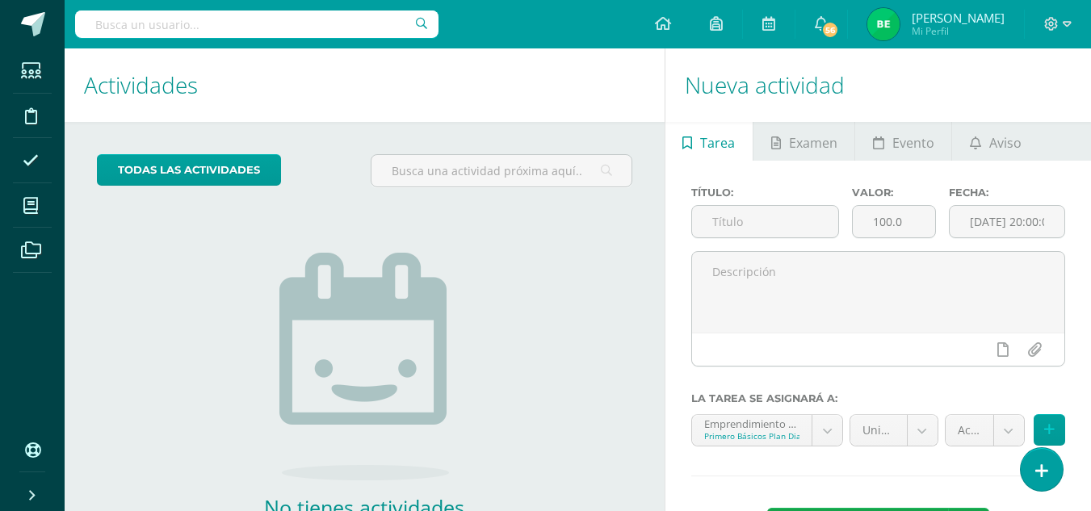 This screenshot has height=511, width=1091. What do you see at coordinates (878, 398) in the screenshot?
I see `label: La tarea se asignará a:` at bounding box center [878, 398].